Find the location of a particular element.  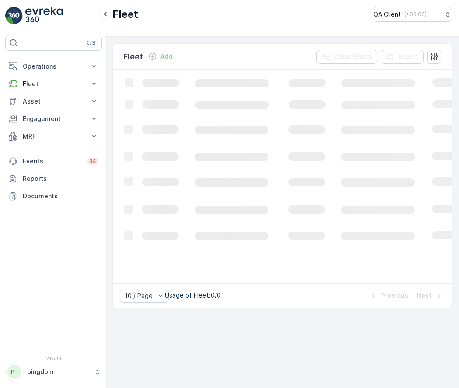

button: Engagement is located at coordinates (53, 119).